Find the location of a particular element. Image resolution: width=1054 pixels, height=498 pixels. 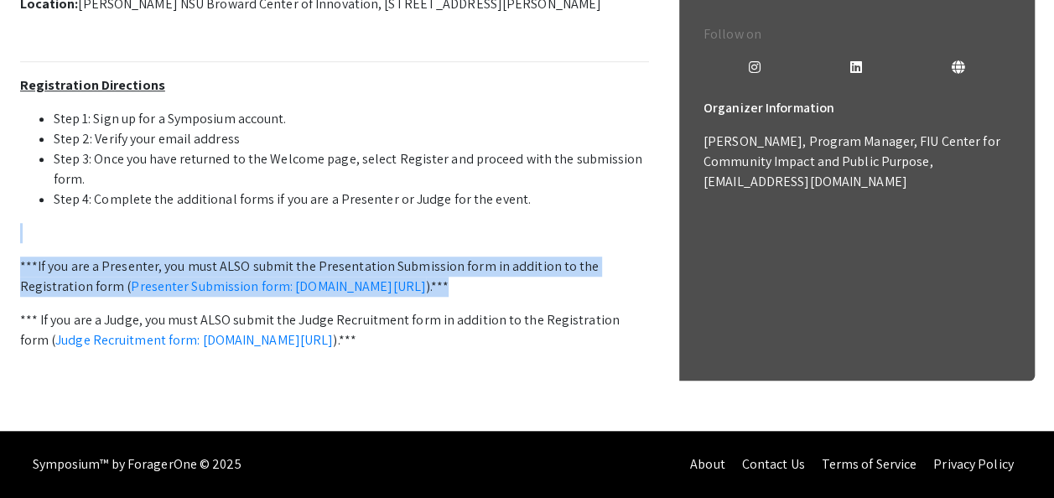

a: About is located at coordinates (707, 464).